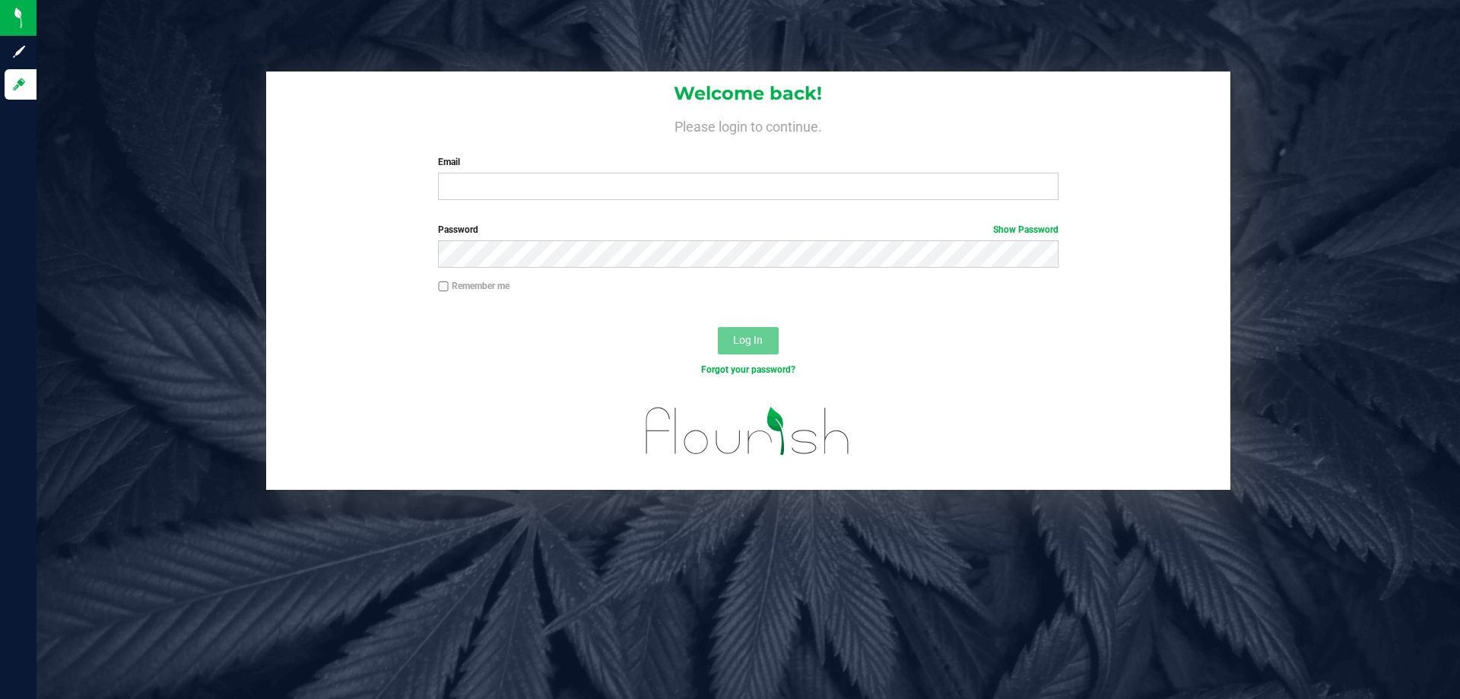 The image size is (1460, 699). What do you see at coordinates (1026, 230) in the screenshot?
I see `a: Show Password` at bounding box center [1026, 230].